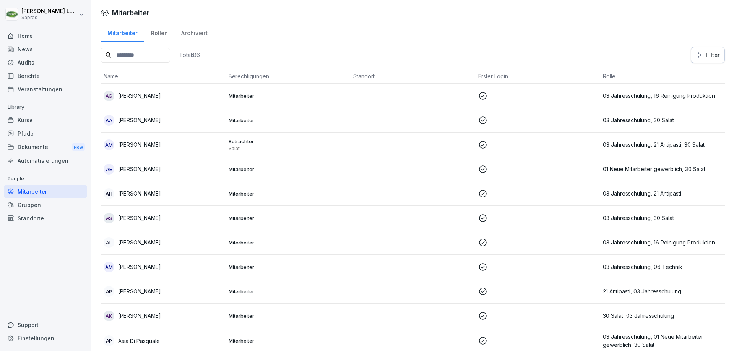 This screenshot has width=734, height=351. I want to click on div: Audits, so click(46, 62).